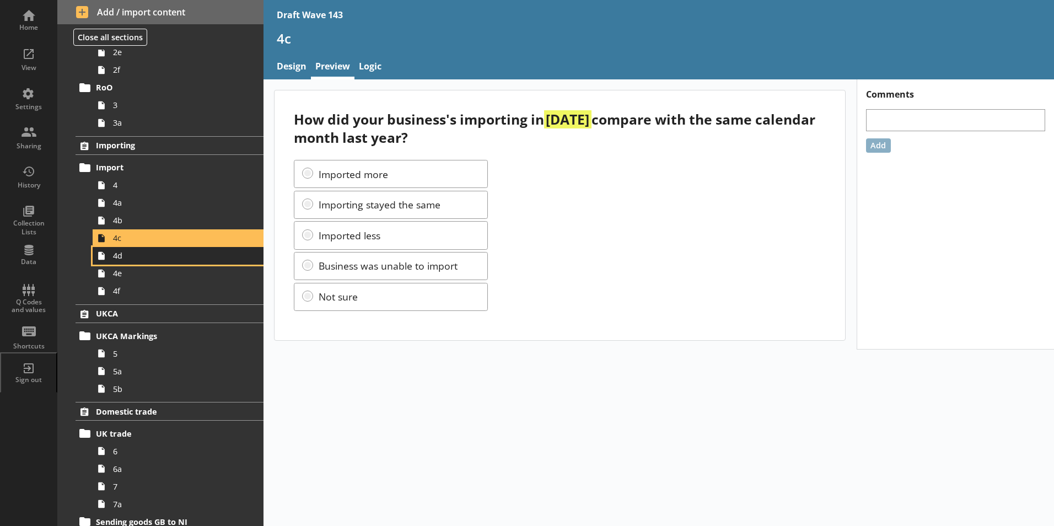 This screenshot has width=1054, height=526. What do you see at coordinates (174, 353) in the screenshot?
I see `span: 5` at bounding box center [174, 353].